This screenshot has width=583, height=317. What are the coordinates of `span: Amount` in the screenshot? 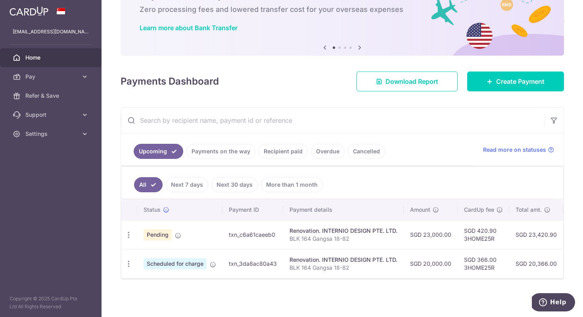 It's located at (420, 210).